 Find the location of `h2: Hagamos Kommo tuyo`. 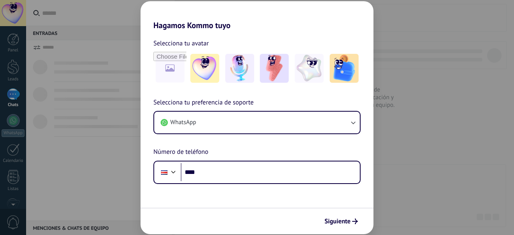

h2: Hagamos Kommo tuyo is located at coordinates (257, 16).